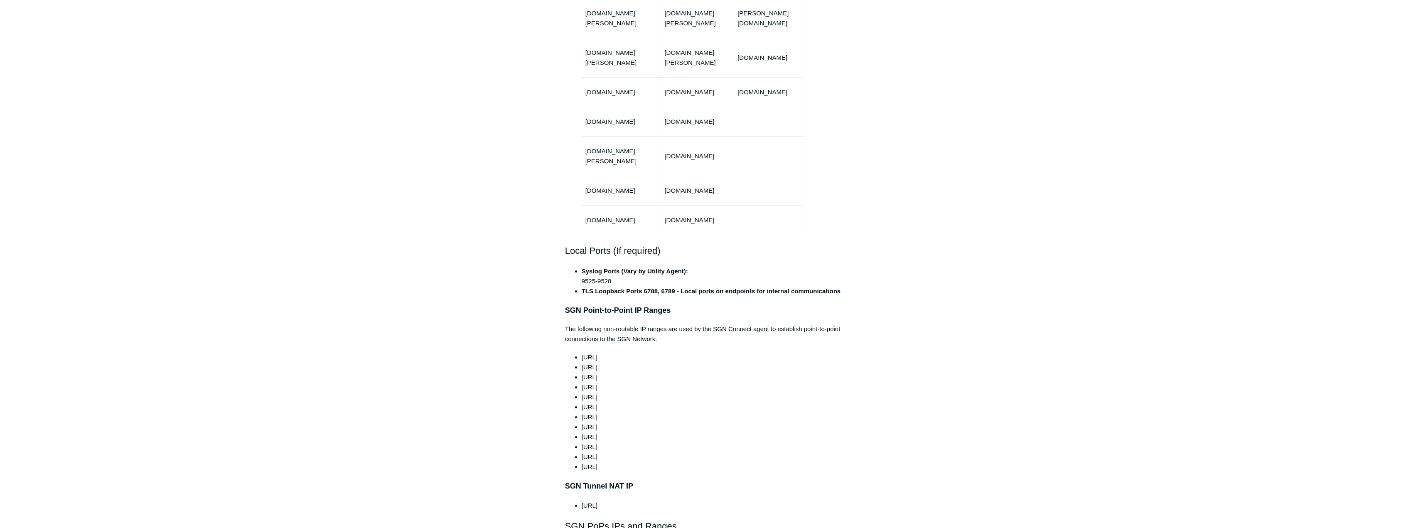 The height and width of the screenshot is (528, 1423). I want to click on strong: Syslog Ports (Vary by Utility Agent):, so click(635, 271).